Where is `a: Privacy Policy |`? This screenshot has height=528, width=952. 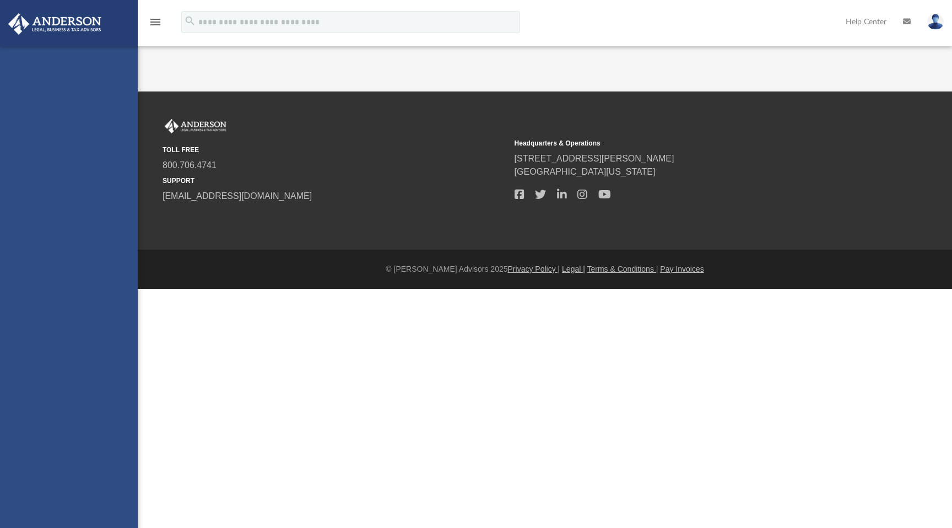
a: Privacy Policy | is located at coordinates (534, 269).